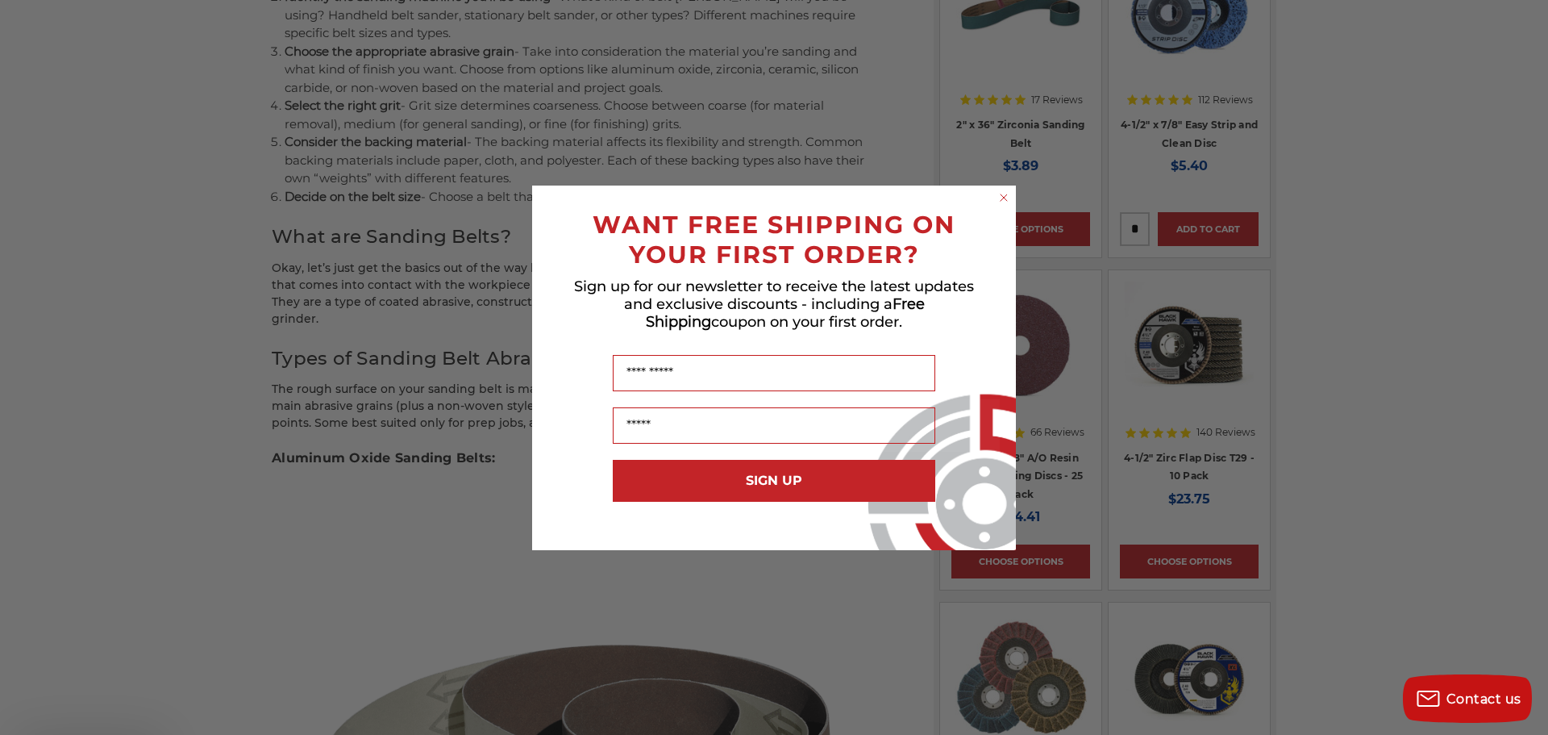  What do you see at coordinates (774, 481) in the screenshot?
I see `button: SIGN UP` at bounding box center [774, 481].